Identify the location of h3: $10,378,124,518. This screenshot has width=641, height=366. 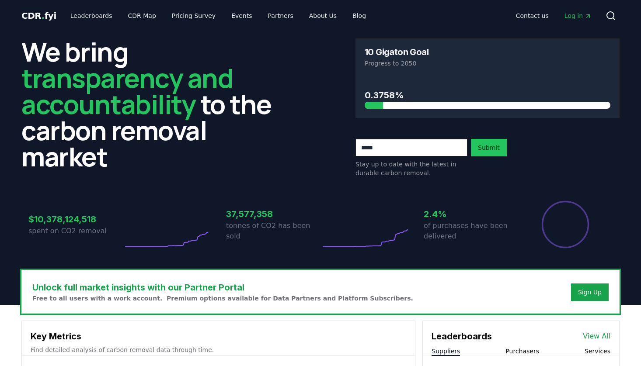
(76, 219).